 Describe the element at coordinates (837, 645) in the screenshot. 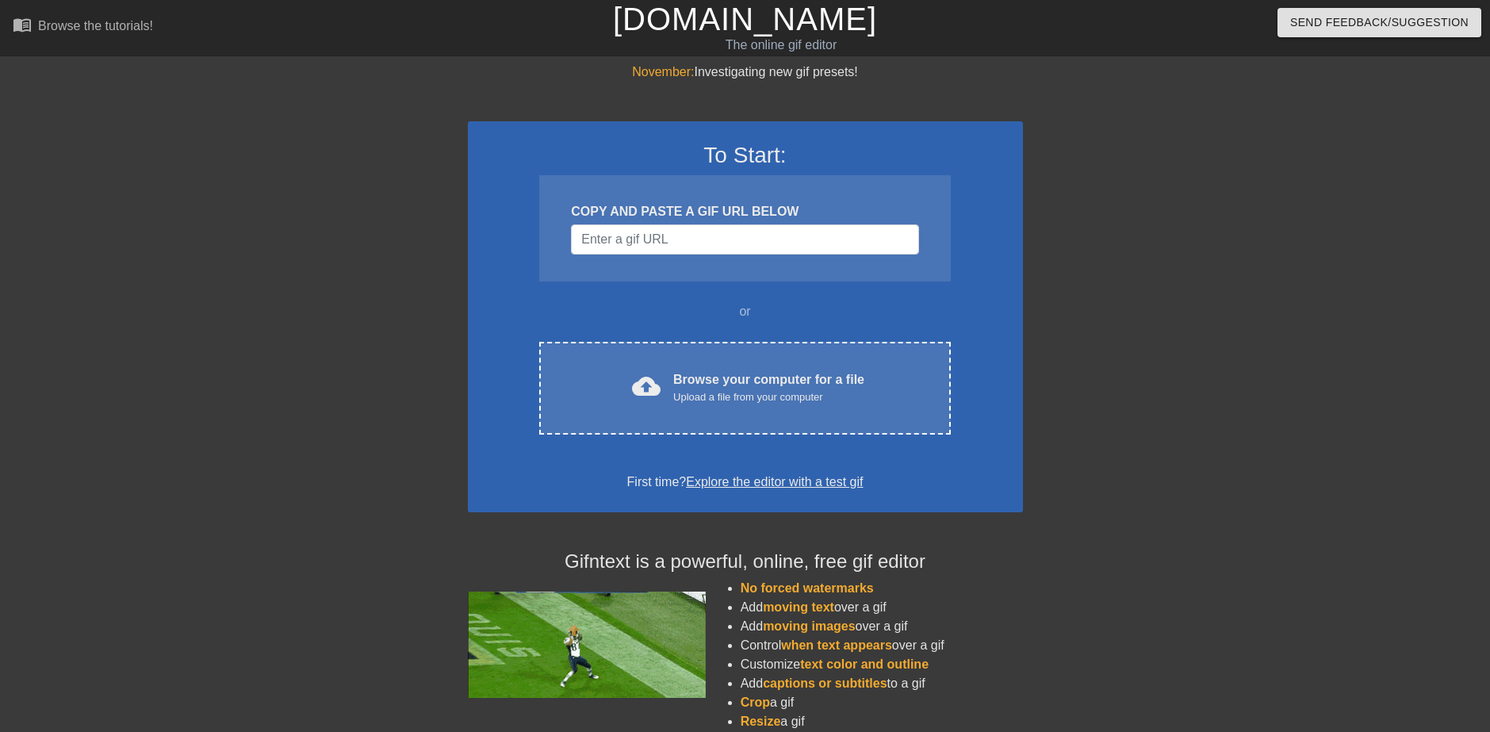

I see `span: when text appears` at that location.